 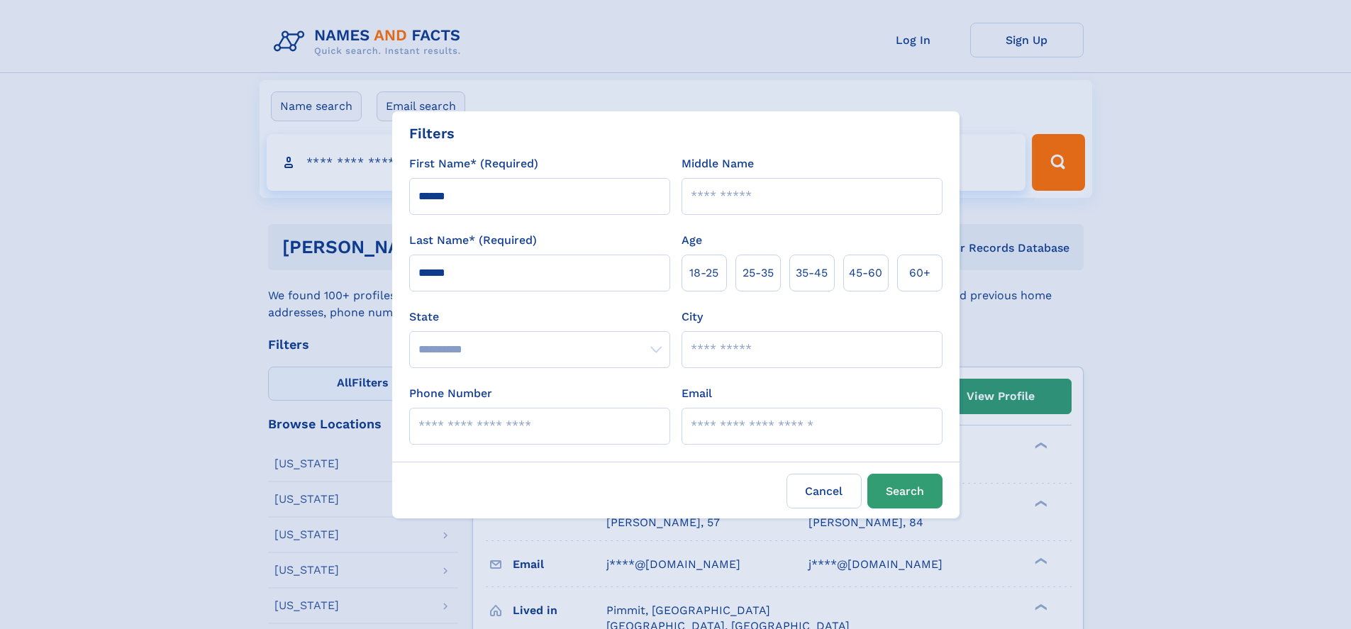 I want to click on label: Last Name* (Required), so click(x=473, y=240).